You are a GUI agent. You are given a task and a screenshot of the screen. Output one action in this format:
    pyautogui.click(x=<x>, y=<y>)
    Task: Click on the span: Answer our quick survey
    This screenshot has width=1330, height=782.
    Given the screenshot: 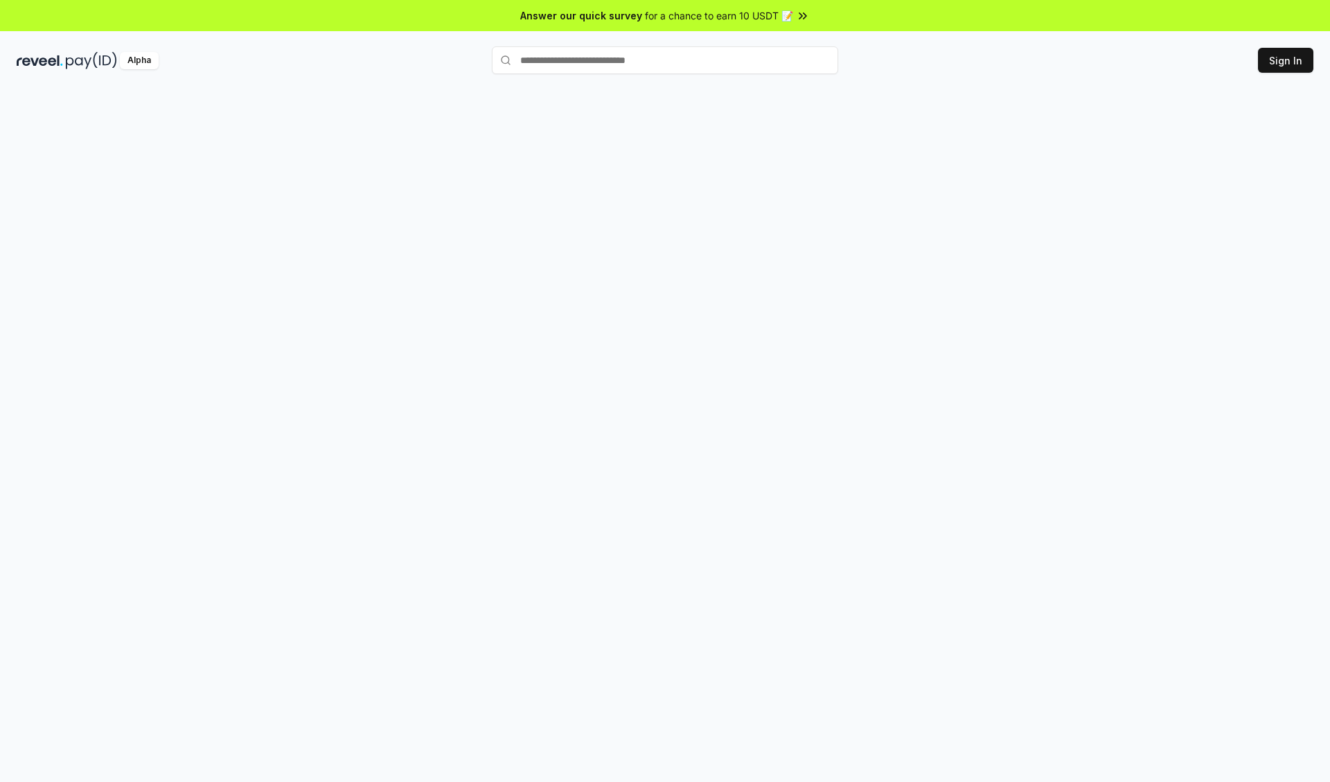 What is the action you would take?
    pyautogui.click(x=581, y=15)
    